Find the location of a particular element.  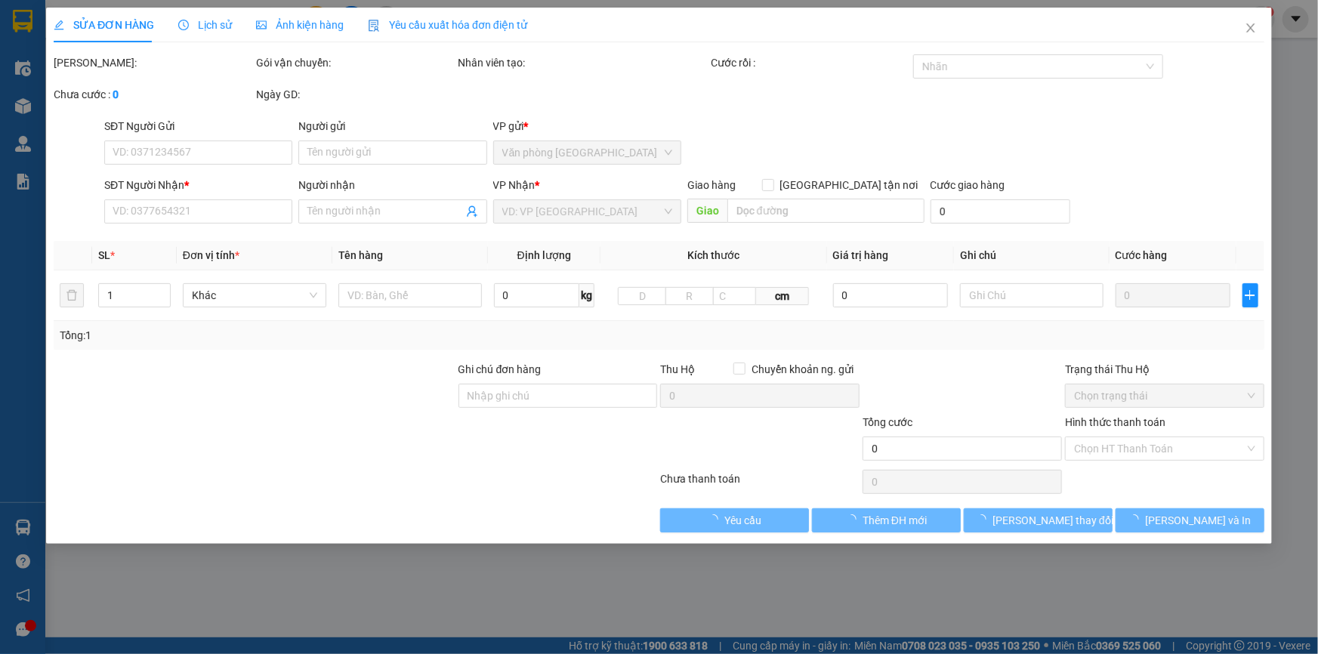

div: Nhân viên tạo: is located at coordinates (583, 63).